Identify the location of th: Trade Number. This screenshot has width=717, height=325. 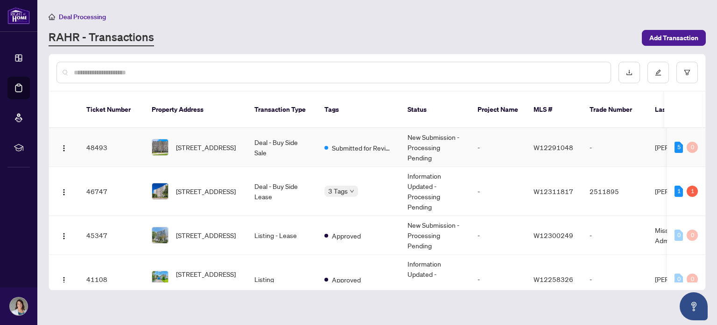
(615, 110).